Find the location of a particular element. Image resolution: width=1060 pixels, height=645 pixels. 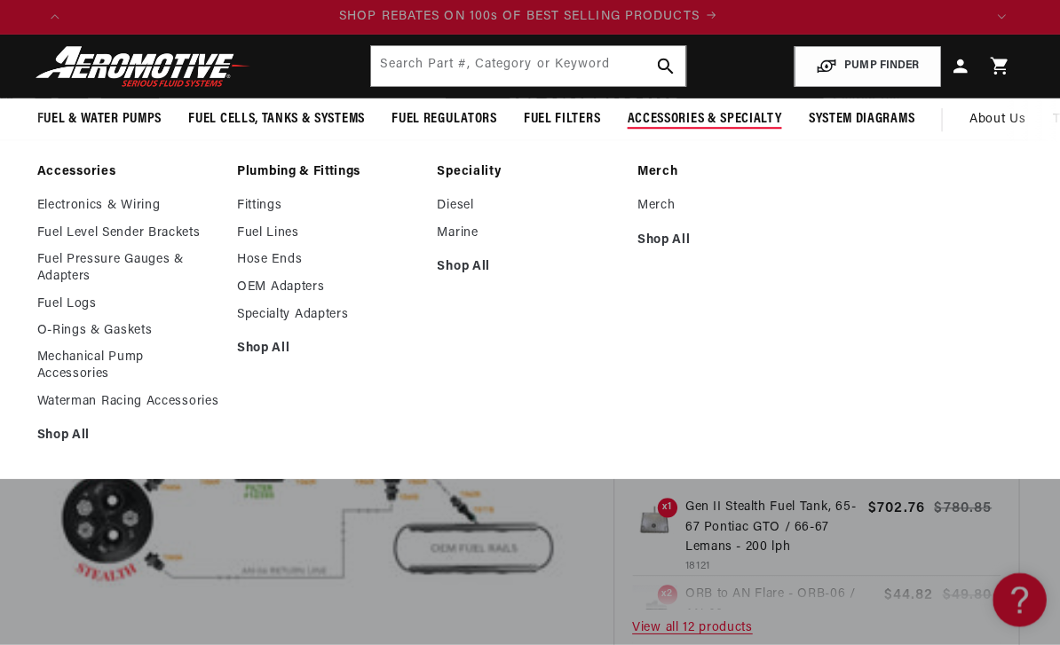

img: Gen II Stealth Fuel Tank, 65-67 Pontiac GTO / 66-67 Lemans is located at coordinates (655, 522).